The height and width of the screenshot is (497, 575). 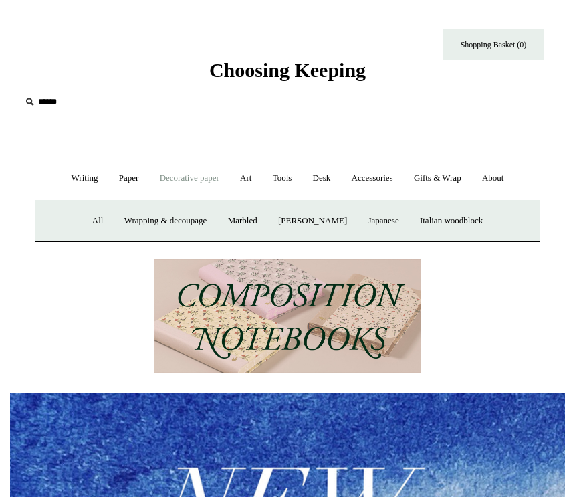 What do you see at coordinates (493, 178) in the screenshot?
I see `a: About` at bounding box center [493, 178].